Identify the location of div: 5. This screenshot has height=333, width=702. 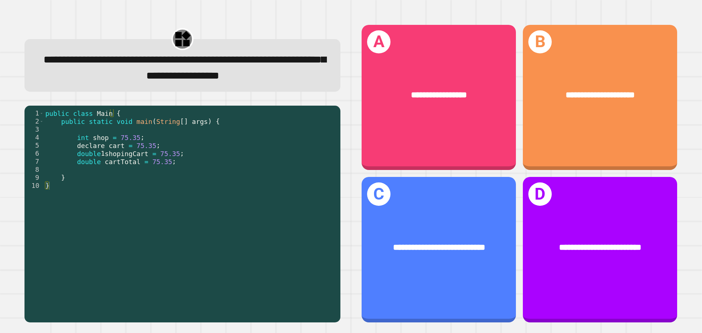
(34, 146).